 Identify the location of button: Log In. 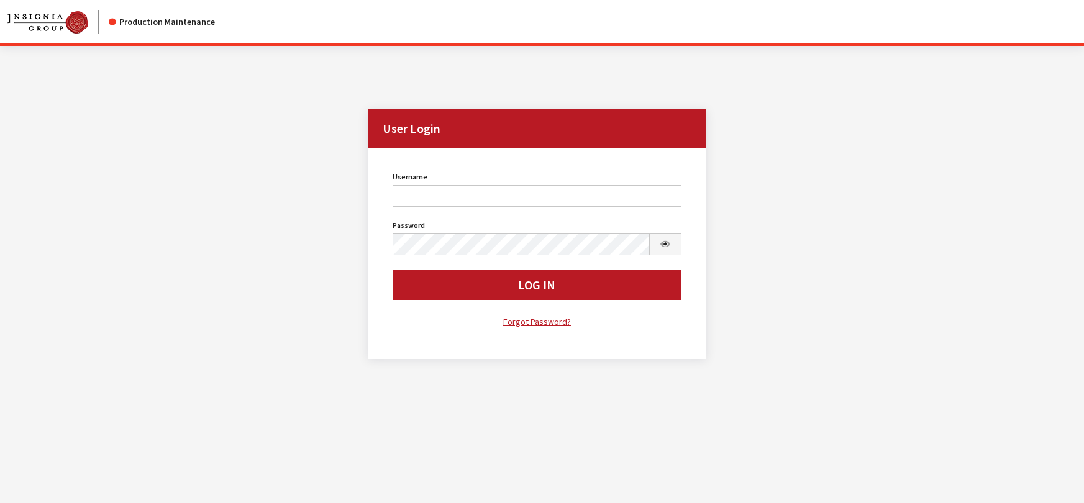
(537, 285).